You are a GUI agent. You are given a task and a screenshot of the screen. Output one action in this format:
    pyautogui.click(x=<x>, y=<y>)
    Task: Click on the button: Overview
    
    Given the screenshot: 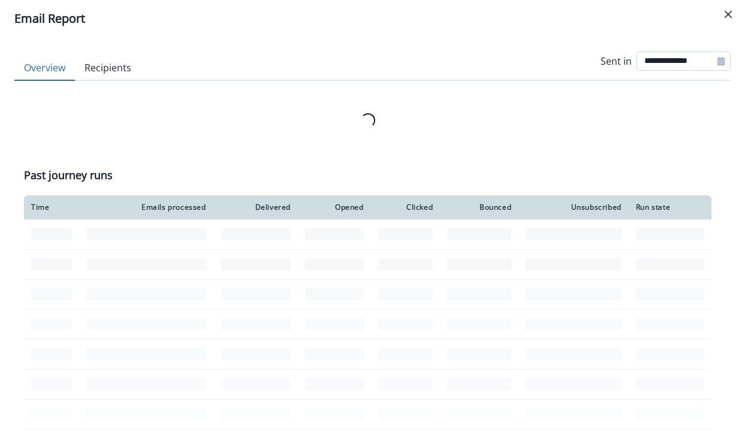 What is the action you would take?
    pyautogui.click(x=44, y=68)
    